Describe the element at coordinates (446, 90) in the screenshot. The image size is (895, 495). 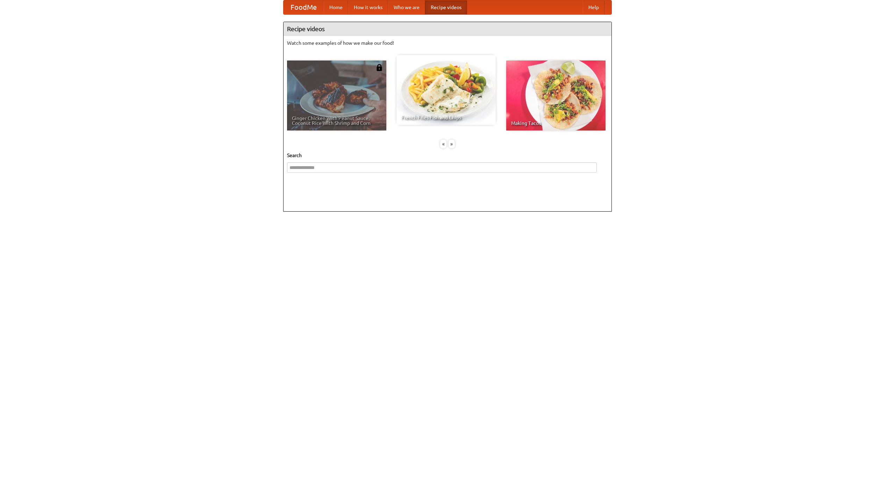
I see `a: French Fries Fish and Chips` at that location.